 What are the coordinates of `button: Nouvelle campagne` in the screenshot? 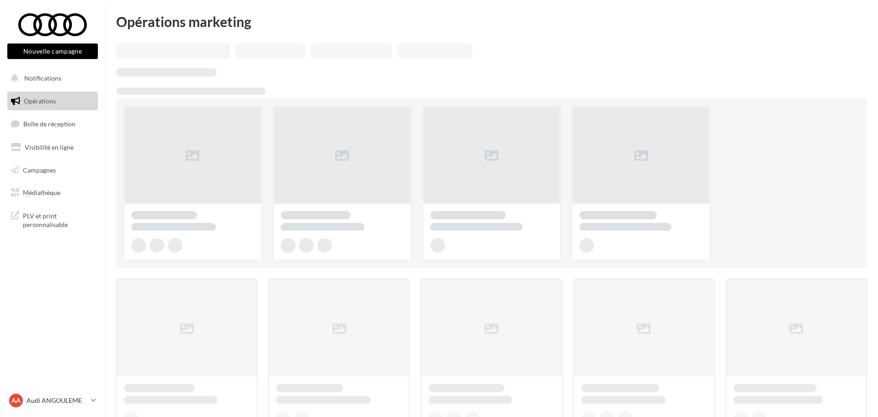 It's located at (53, 51).